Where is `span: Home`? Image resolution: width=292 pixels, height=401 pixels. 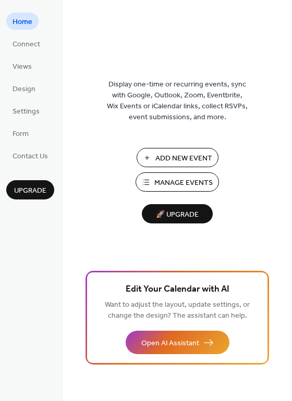 span: Home is located at coordinates (22, 22).